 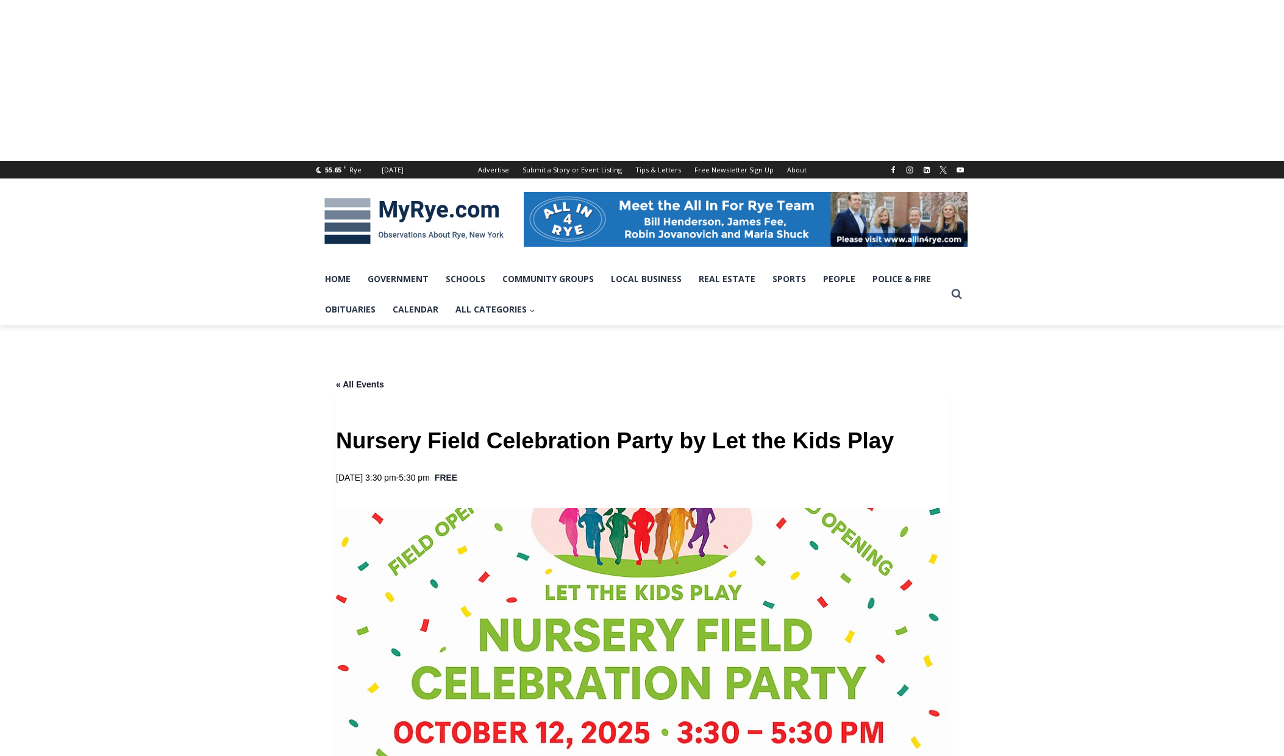 What do you see at coordinates (465, 279) in the screenshot?
I see `a: Schools` at bounding box center [465, 279].